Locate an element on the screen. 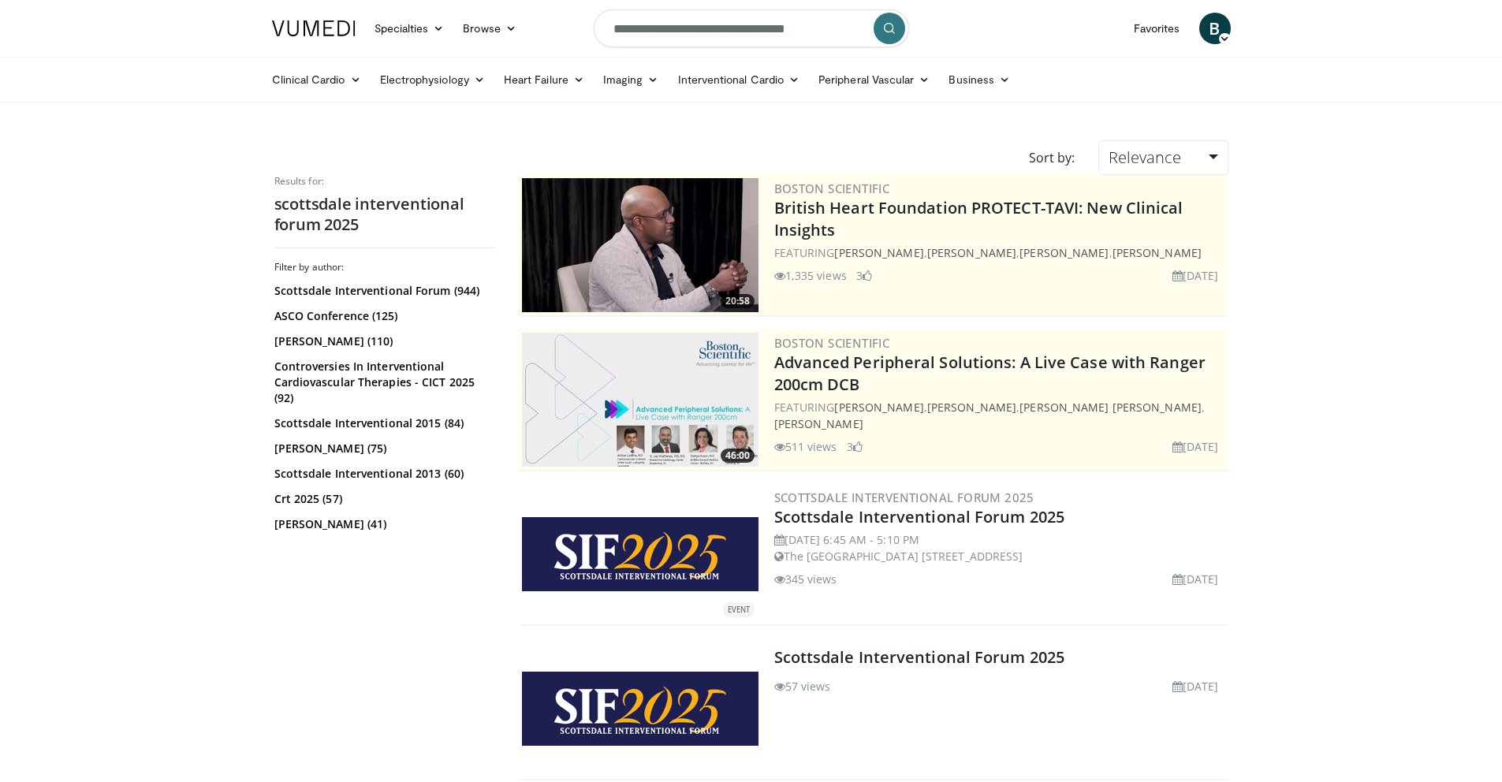 This screenshot has width=1502, height=782. li: 345 views is located at coordinates (806, 579).